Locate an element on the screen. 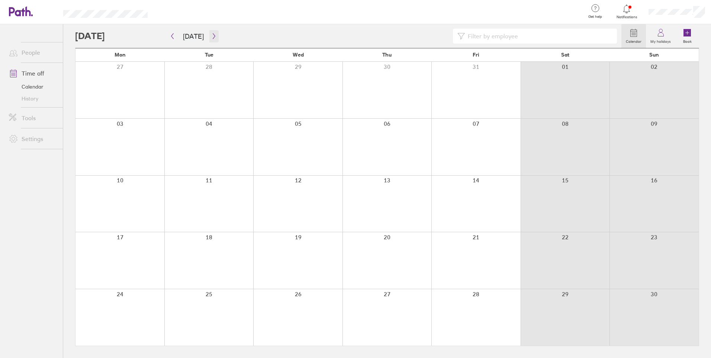  span: Tue is located at coordinates (209, 55).